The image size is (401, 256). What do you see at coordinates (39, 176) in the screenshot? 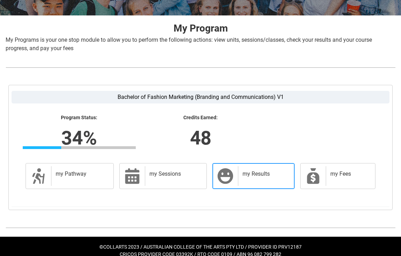
I see `span: Description of icon when needed` at bounding box center [39, 176].